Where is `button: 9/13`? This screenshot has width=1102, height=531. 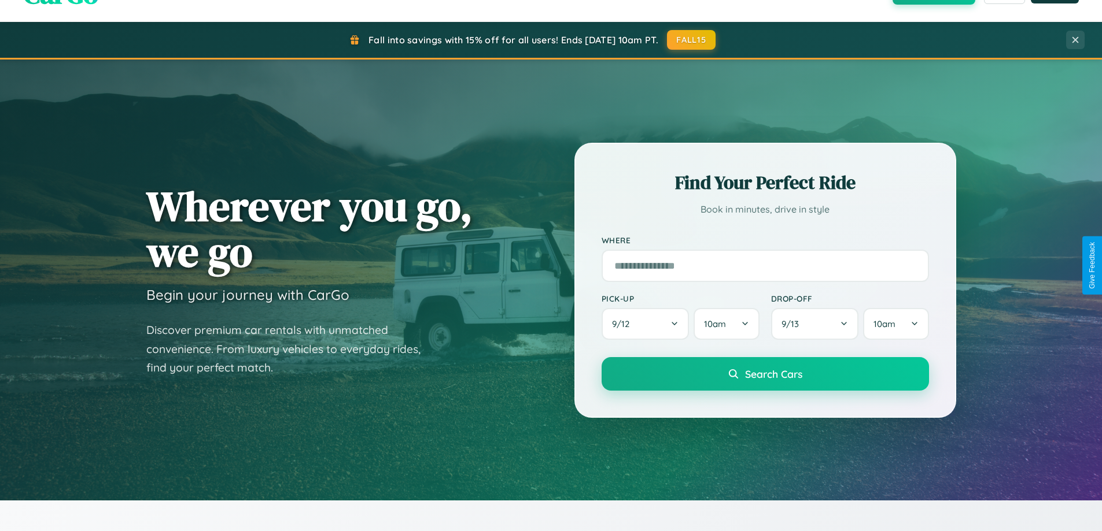
button: 9/13 is located at coordinates (815, 324).